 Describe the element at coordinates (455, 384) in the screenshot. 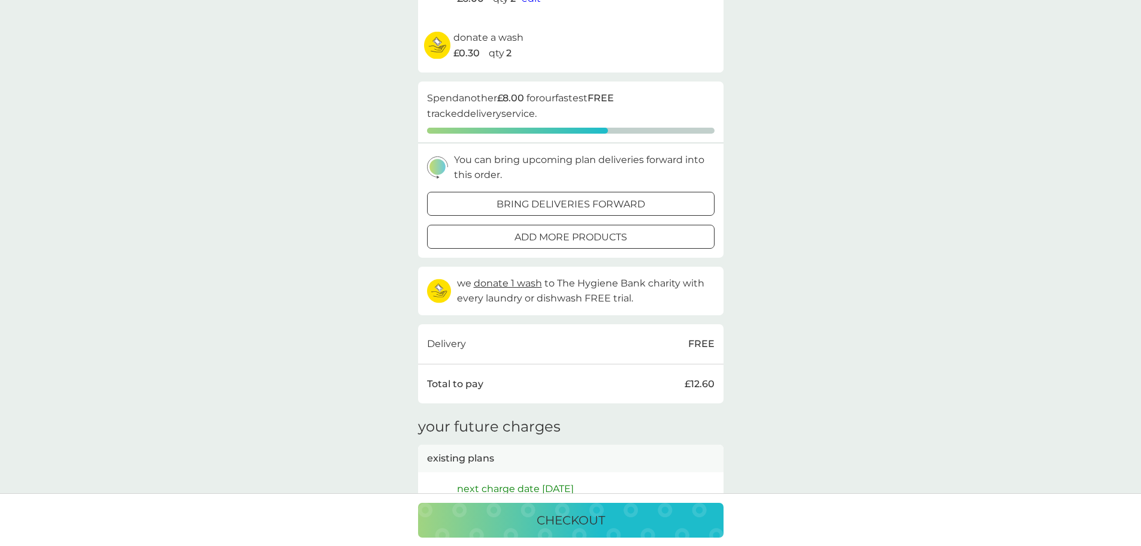

I see `p: Total to pay` at that location.